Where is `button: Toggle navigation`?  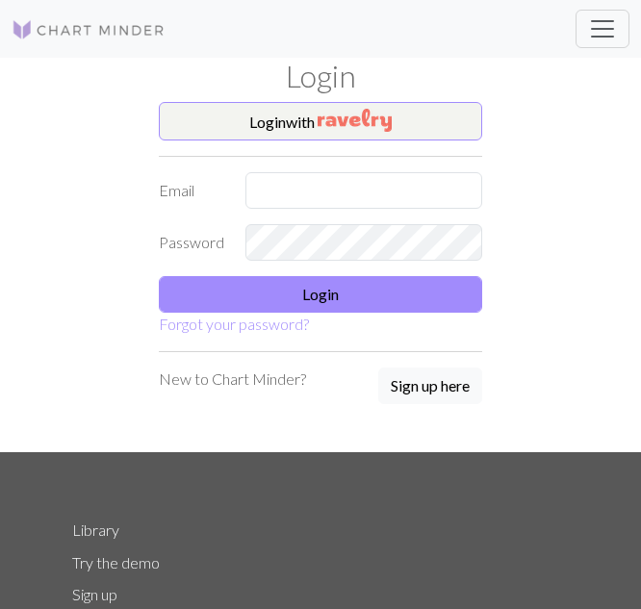
button: Toggle navigation is located at coordinates (602, 29).